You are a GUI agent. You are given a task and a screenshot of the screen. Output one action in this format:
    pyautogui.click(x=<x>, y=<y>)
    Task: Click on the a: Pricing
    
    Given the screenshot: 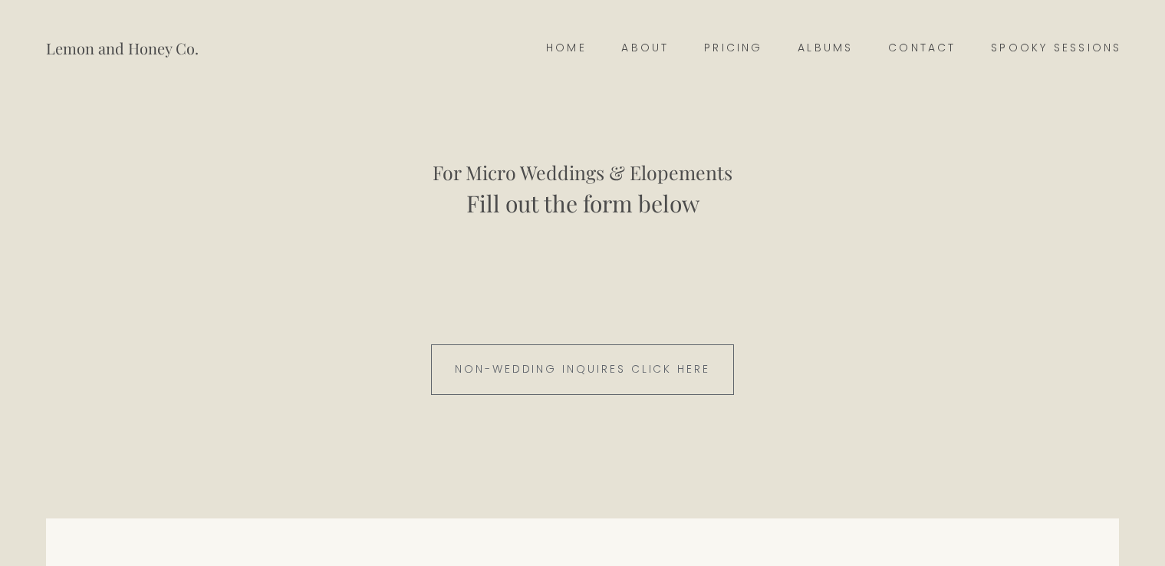 What is the action you would take?
    pyautogui.click(x=733, y=48)
    